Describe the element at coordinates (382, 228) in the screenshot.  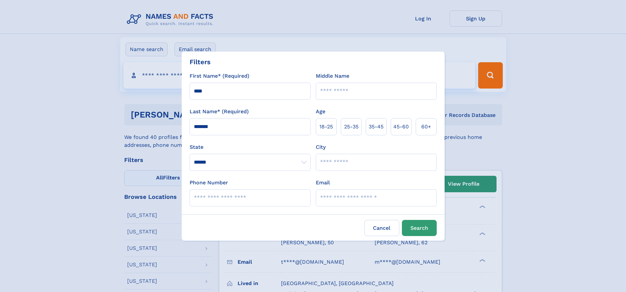
I see `label: Cancel` at that location.